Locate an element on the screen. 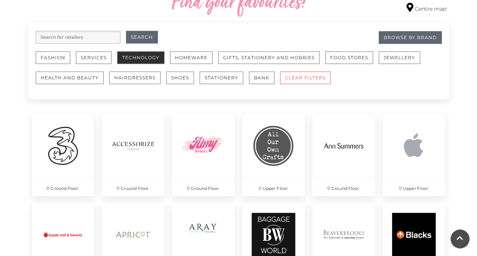  button: Homeware is located at coordinates (191, 57).